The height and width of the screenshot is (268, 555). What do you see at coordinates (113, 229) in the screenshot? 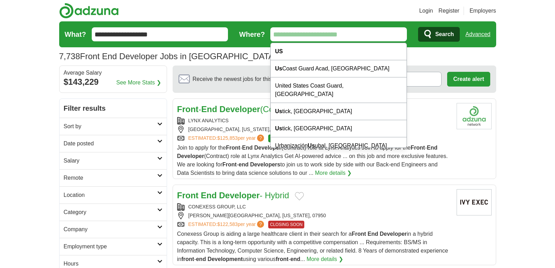
I see `a: Company` at bounding box center [113, 229].